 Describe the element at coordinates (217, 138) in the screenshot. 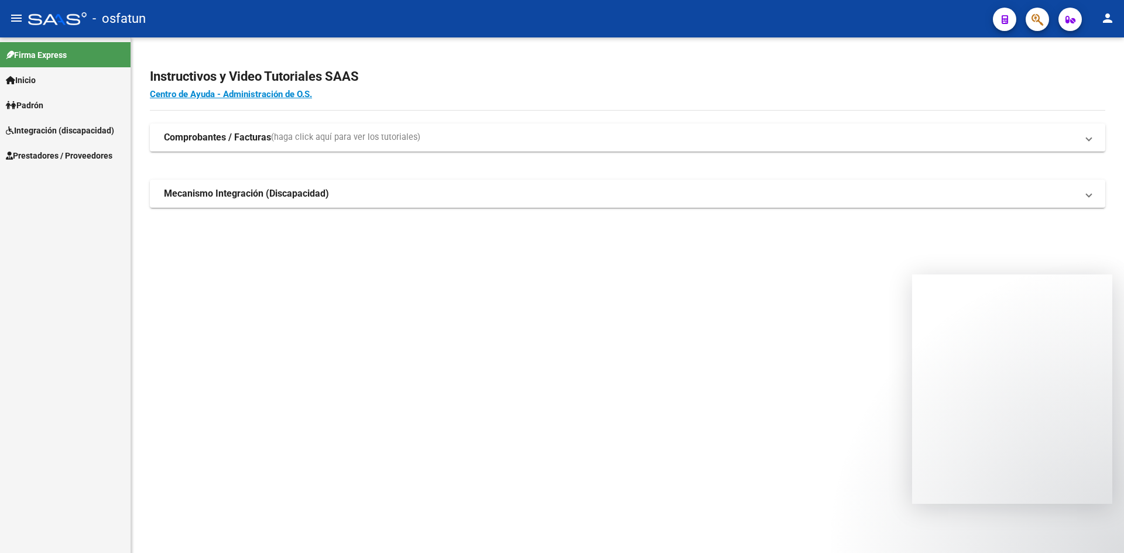

I see `strong: Comprobantes / Facturas` at that location.